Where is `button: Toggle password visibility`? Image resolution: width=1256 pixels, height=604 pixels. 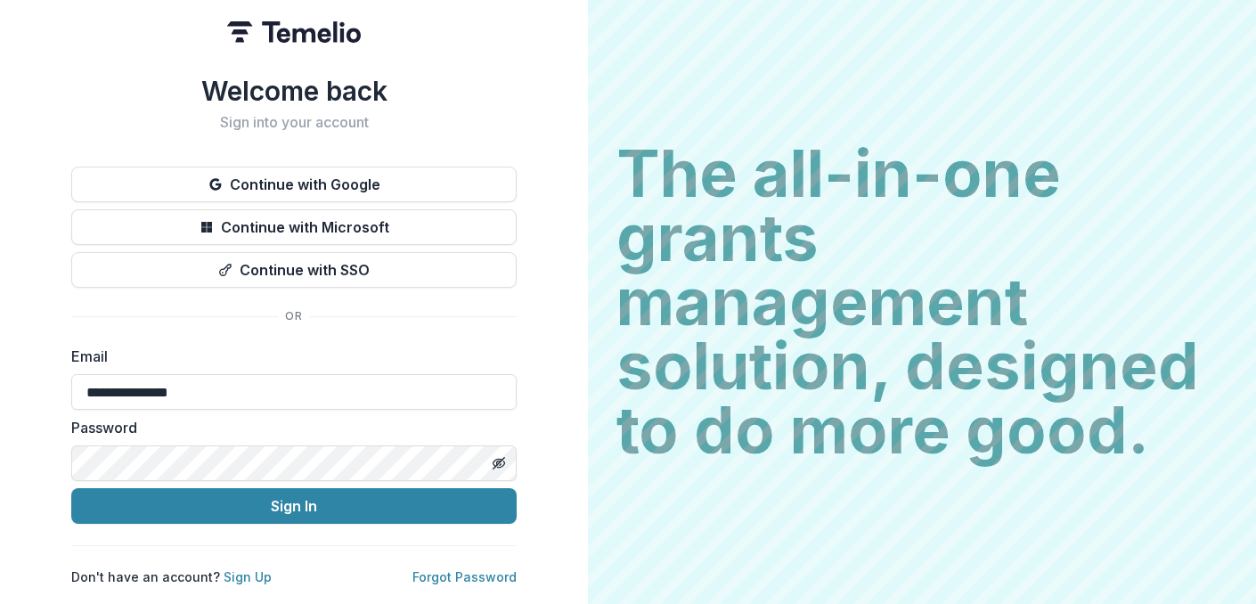
button: Toggle password visibility is located at coordinates (499, 463).